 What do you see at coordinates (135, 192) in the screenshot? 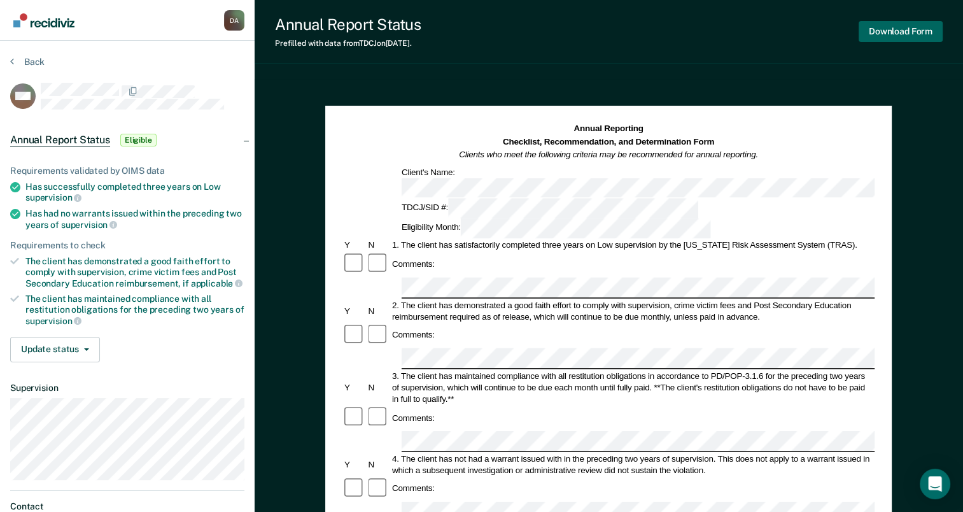
I see `div: Has successfully completed three years on Low` at bounding box center [135, 192].